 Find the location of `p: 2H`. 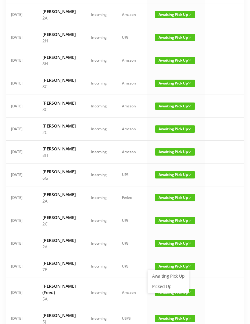

p: 2H is located at coordinates (59, 41).